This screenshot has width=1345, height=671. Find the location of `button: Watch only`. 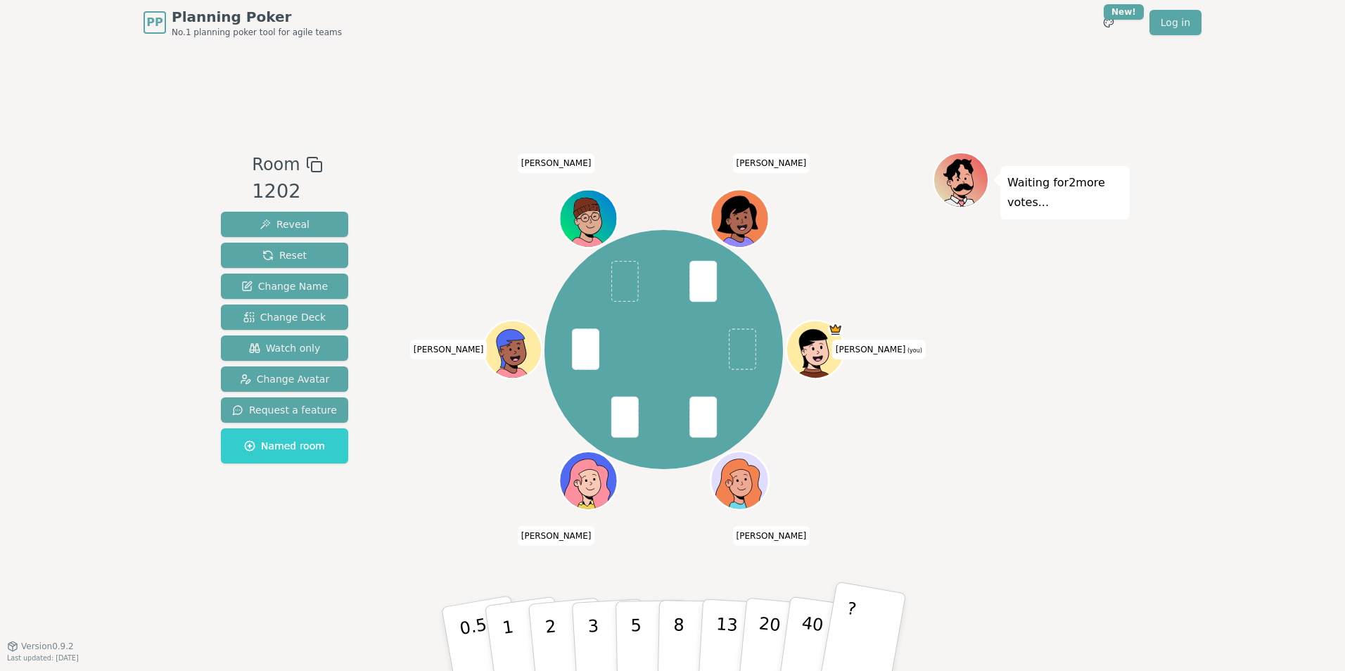

button: Watch only is located at coordinates (284, 348).